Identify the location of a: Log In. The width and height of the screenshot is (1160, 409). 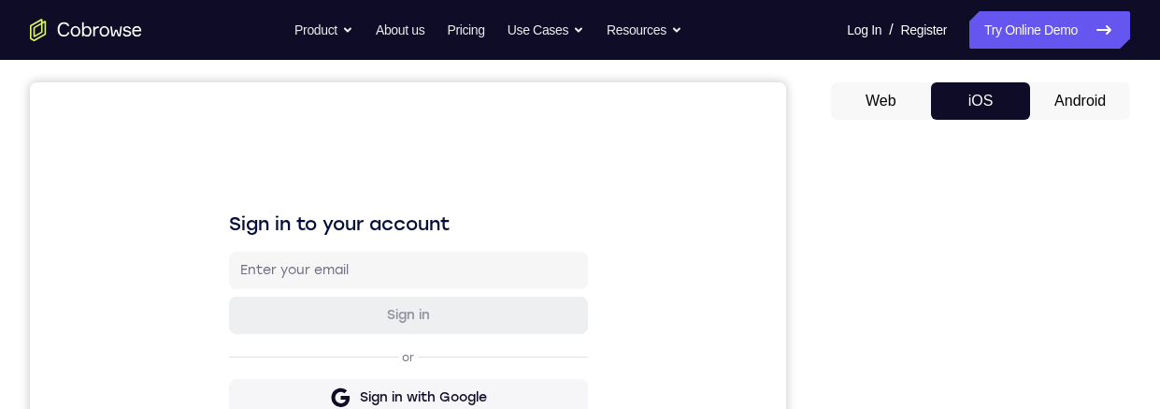
(864, 30).